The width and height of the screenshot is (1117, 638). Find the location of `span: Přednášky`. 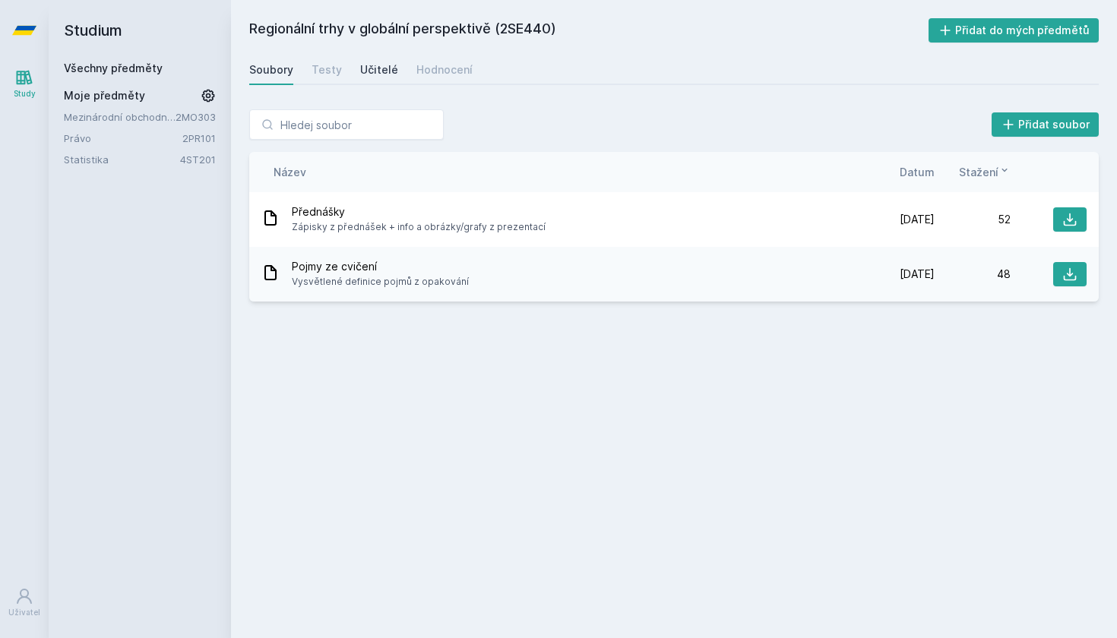

span: Přednášky is located at coordinates (419, 212).